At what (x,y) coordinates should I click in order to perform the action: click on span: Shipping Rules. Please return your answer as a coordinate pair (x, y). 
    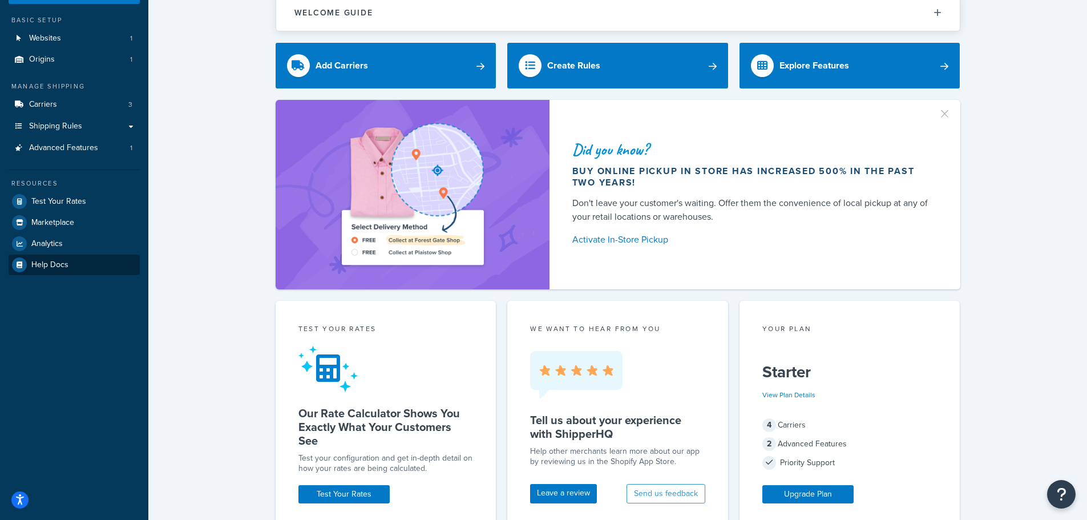
    Looking at the image, I should click on (55, 126).